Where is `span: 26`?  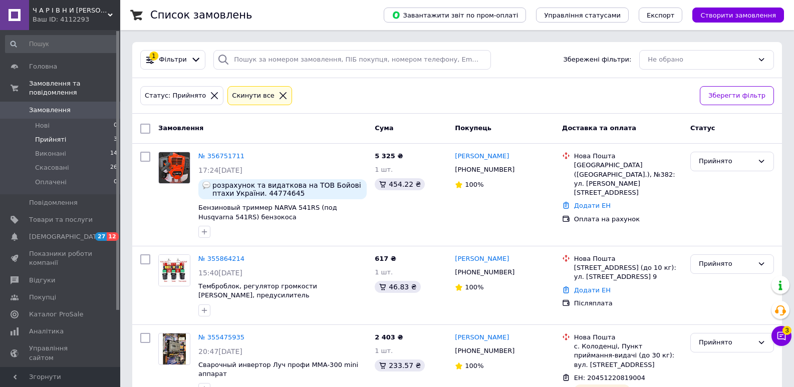 span: 26 is located at coordinates (114, 168).